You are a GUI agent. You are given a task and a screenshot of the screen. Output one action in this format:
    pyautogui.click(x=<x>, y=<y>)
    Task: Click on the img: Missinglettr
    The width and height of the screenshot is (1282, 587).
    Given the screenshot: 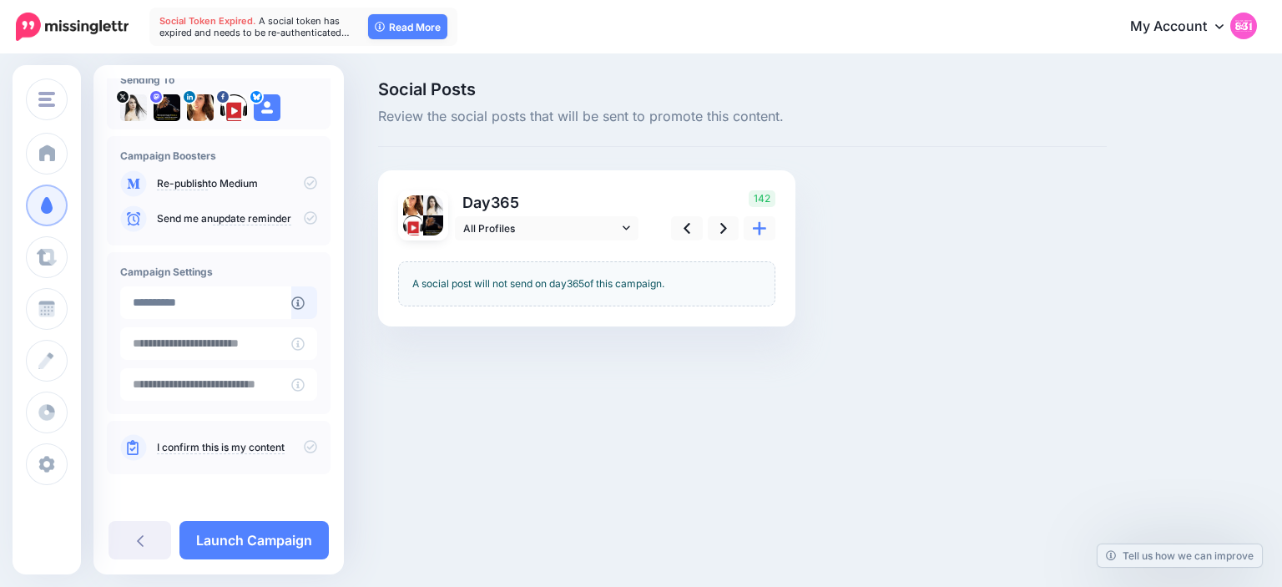 What is the action you would take?
    pyautogui.click(x=72, y=27)
    